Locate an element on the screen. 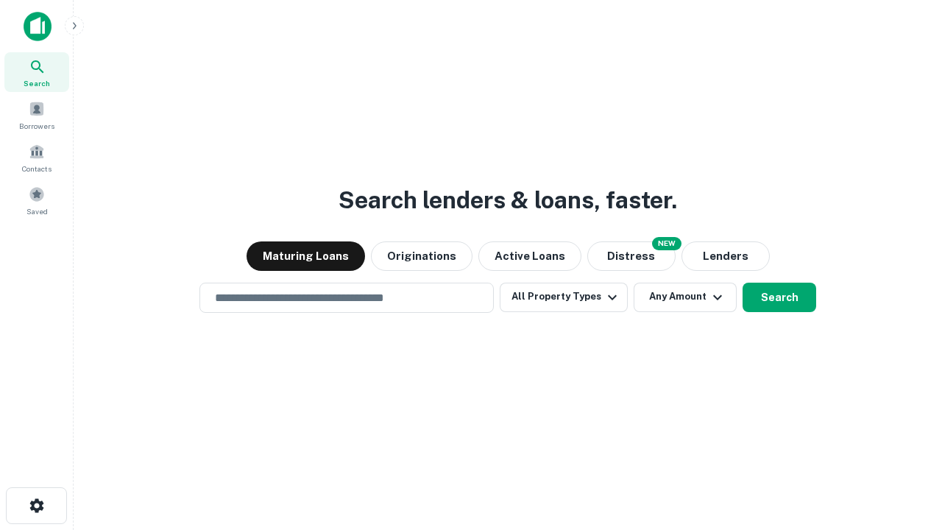 This screenshot has width=942, height=530. button: All Property Types is located at coordinates (564, 297).